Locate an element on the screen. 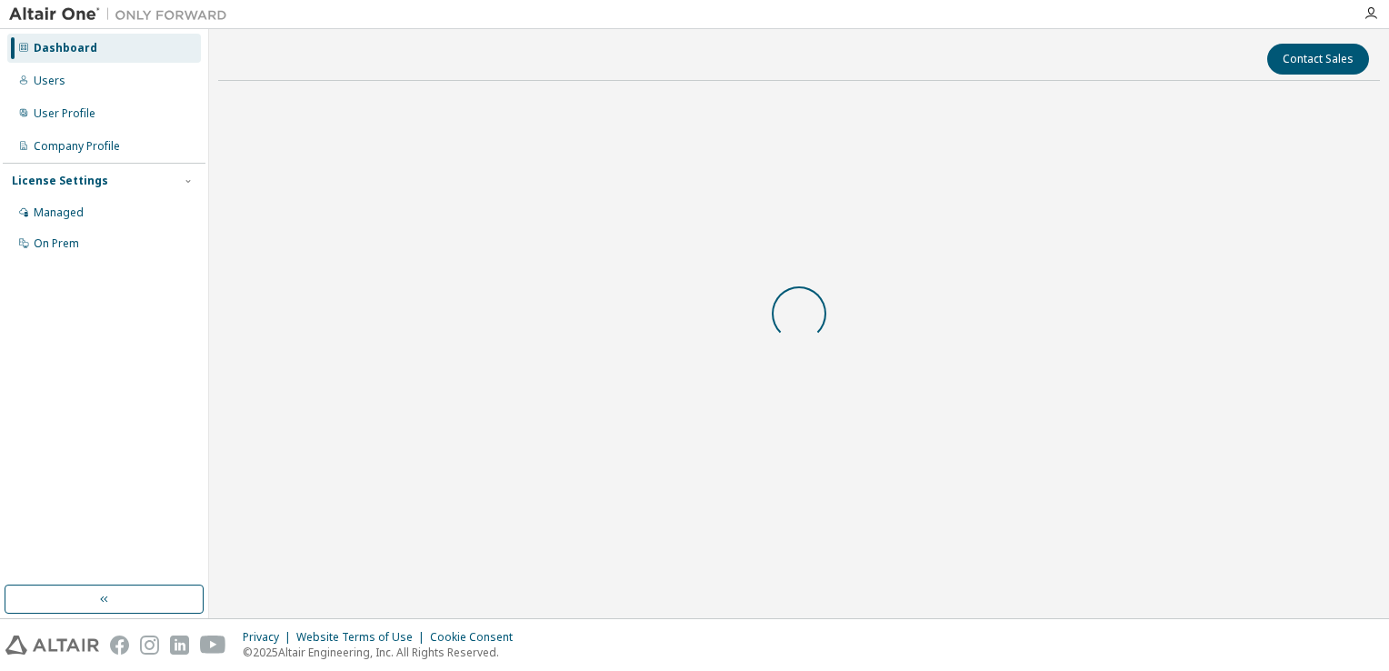 The height and width of the screenshot is (671, 1389). div: License Settings is located at coordinates (60, 181).